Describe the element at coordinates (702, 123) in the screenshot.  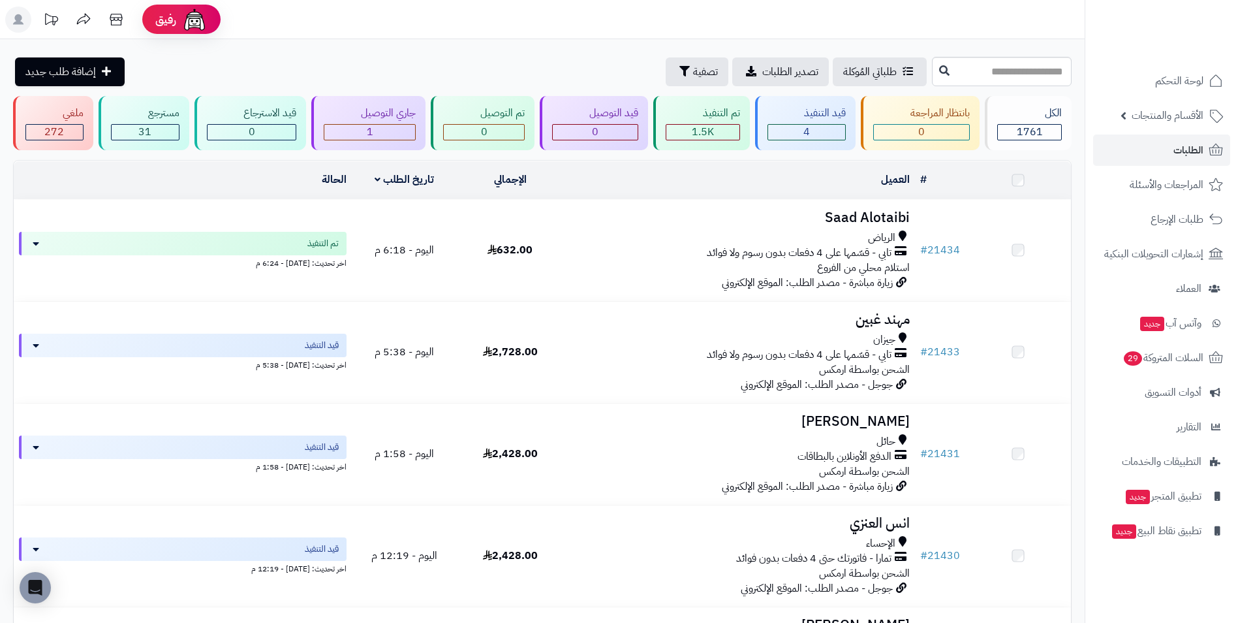
I see `a: تم التنفيذ 1.5K` at that location.